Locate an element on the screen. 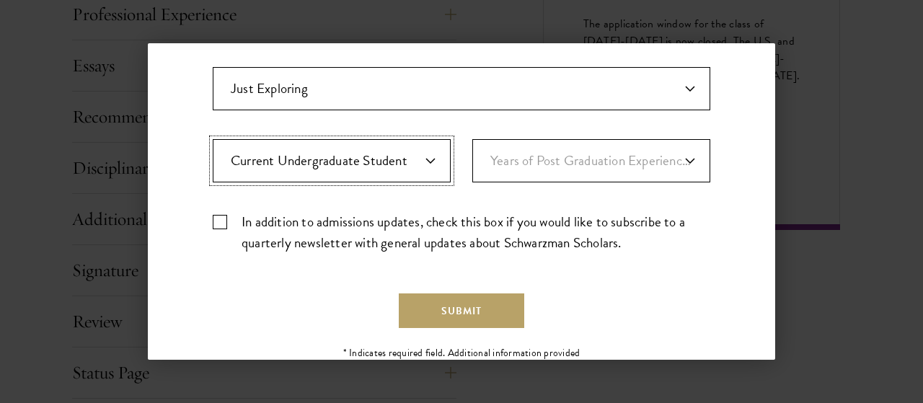 The height and width of the screenshot is (403, 923). div: Highest Level of Degree?* is located at coordinates (332, 161).